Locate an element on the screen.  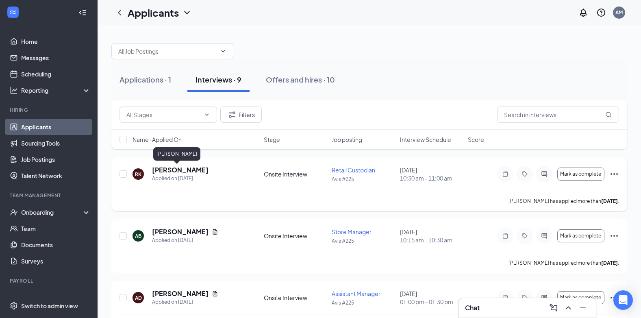
svg: Collapse is located at coordinates (83, 13).